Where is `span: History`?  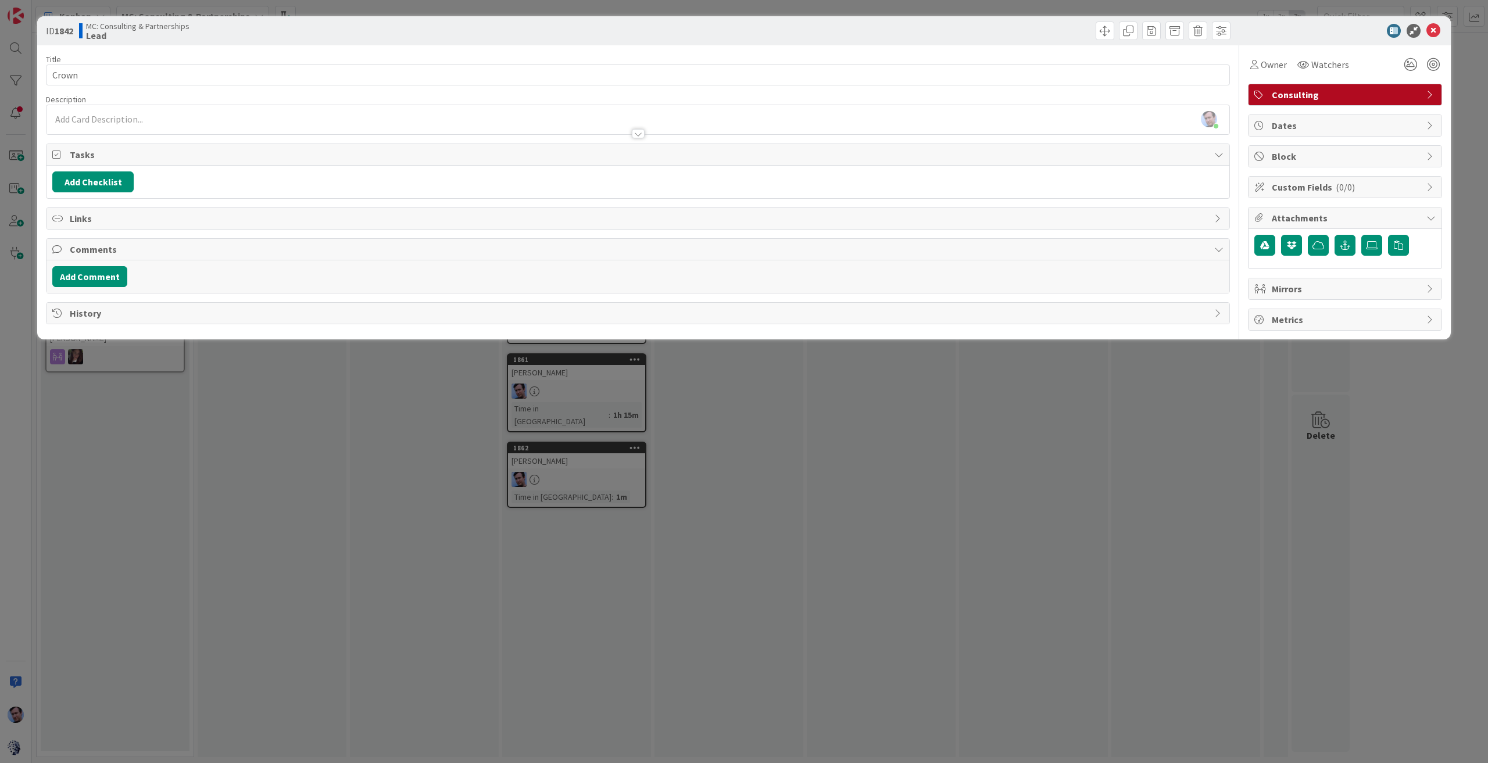 span: History is located at coordinates (639, 313).